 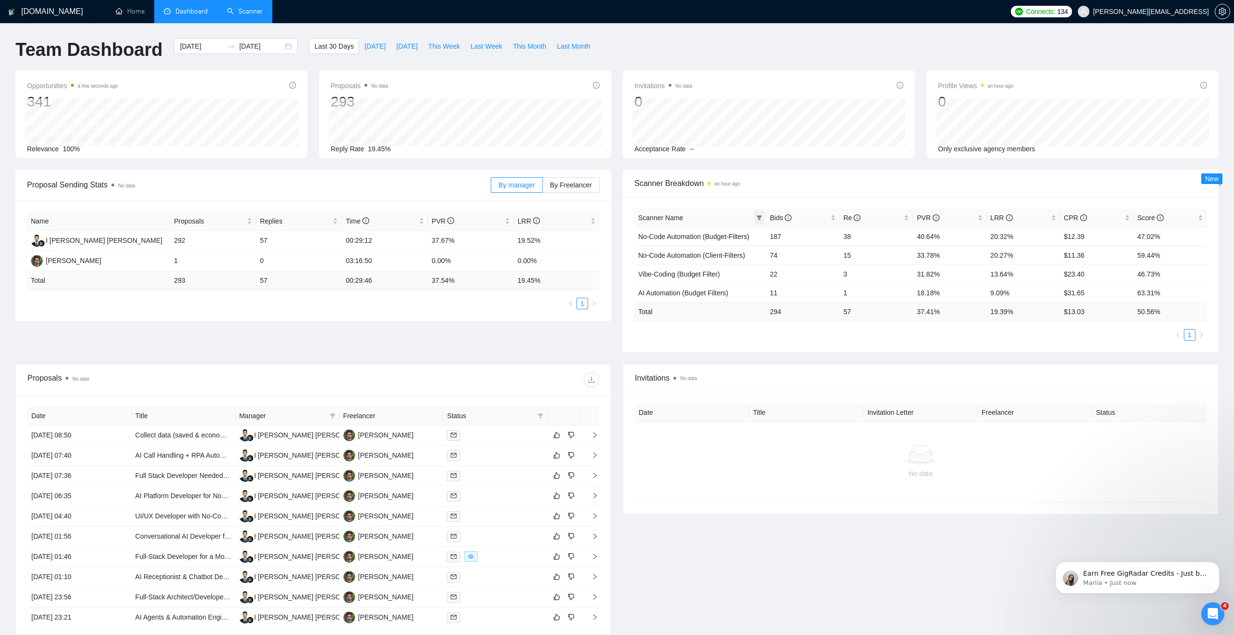 I want to click on span: setting, so click(x=1223, y=12).